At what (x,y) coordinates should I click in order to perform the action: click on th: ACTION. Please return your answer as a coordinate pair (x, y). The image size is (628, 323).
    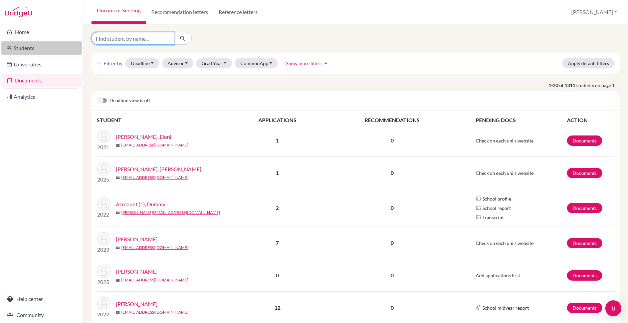
    Looking at the image, I should click on (590, 120).